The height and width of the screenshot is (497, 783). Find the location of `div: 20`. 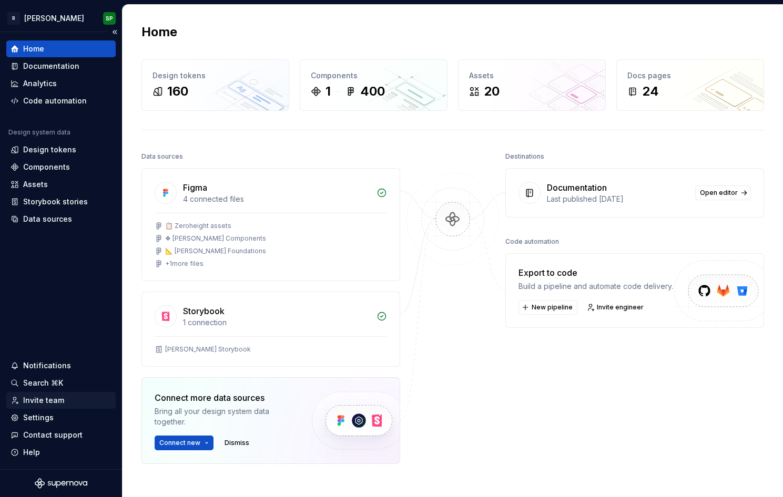

div: 20 is located at coordinates (492, 91).